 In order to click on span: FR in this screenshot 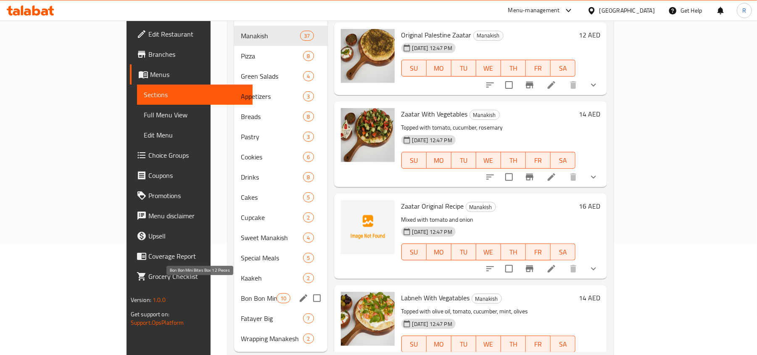, I will do `click(538, 252)`.